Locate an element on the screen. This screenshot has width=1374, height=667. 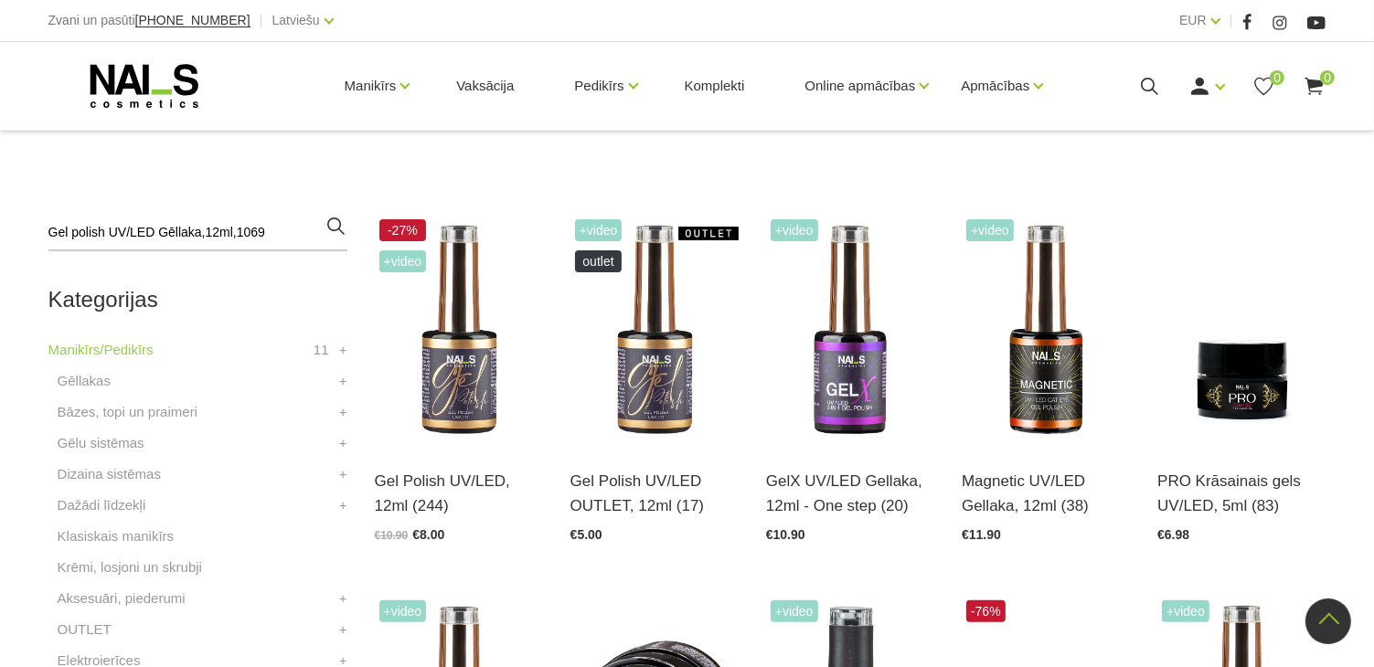
a: Manikīrs is located at coordinates (370, 86).